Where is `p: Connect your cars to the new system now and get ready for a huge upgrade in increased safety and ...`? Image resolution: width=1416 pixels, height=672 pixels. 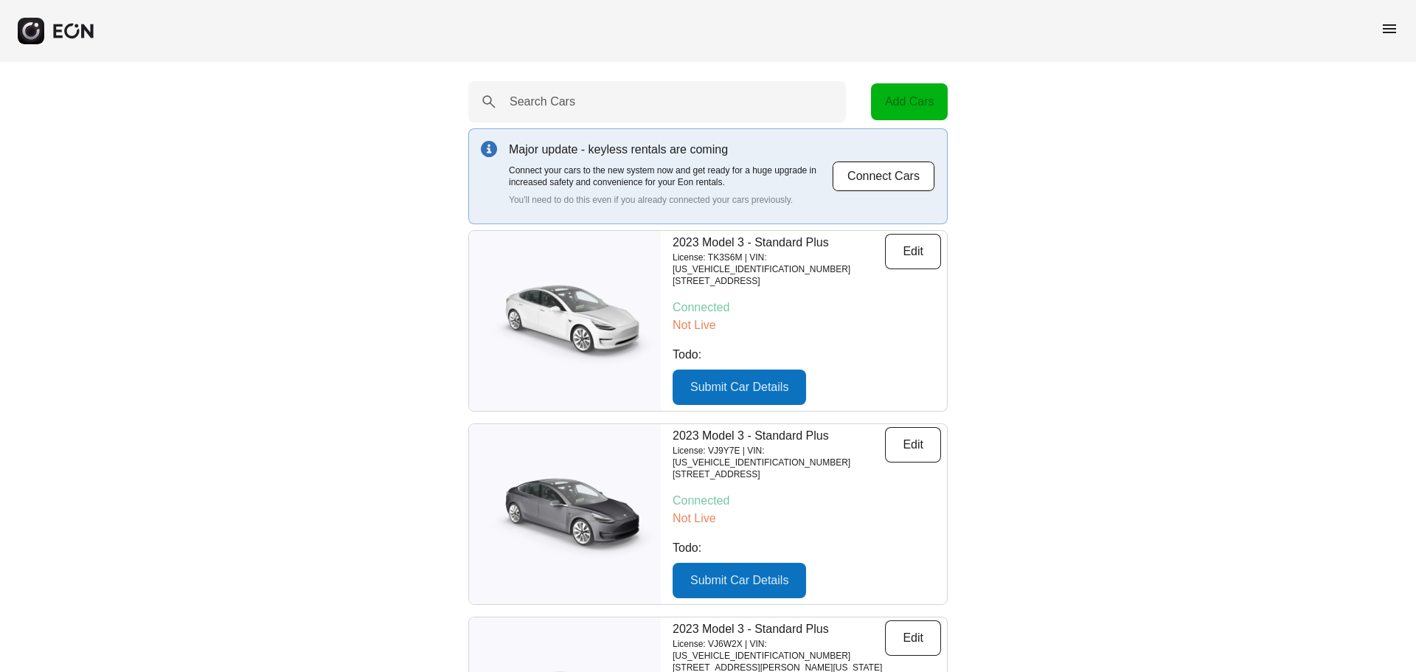
p: Connect your cars to the new system now and get ready for a huge upgrade in increased safety and ... is located at coordinates (670, 176).